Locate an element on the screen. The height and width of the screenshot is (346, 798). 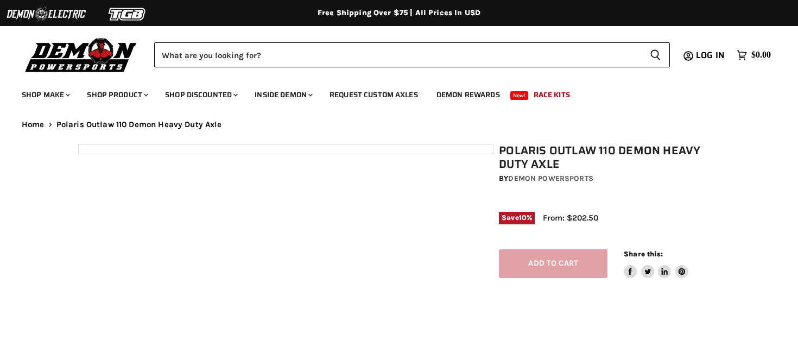
a: Shop Discounted is located at coordinates (200, 94).